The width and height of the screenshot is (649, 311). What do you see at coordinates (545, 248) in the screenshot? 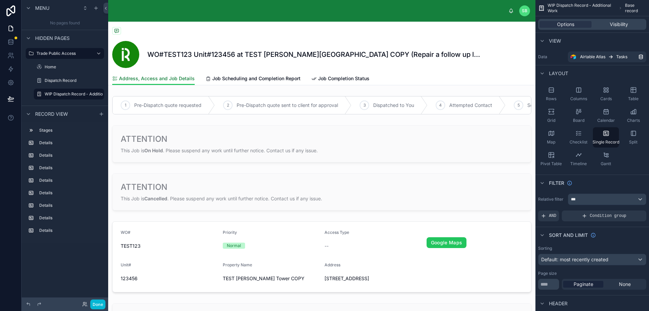
I see `label: Sorting` at bounding box center [545, 248].